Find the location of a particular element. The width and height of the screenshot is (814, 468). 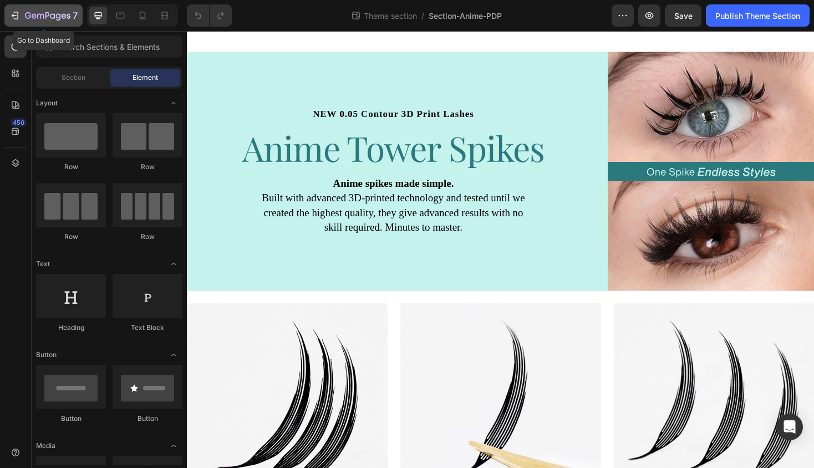

span: Button is located at coordinates (46, 355).